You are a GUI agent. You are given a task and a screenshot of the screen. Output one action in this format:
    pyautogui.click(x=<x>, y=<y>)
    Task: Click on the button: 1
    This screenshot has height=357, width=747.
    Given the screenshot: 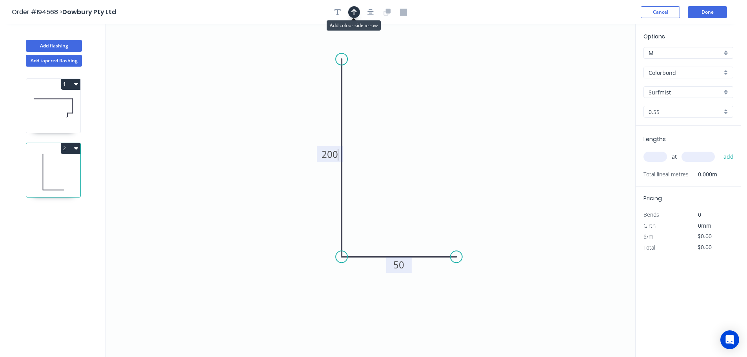 What is the action you would take?
    pyautogui.click(x=71, y=84)
    